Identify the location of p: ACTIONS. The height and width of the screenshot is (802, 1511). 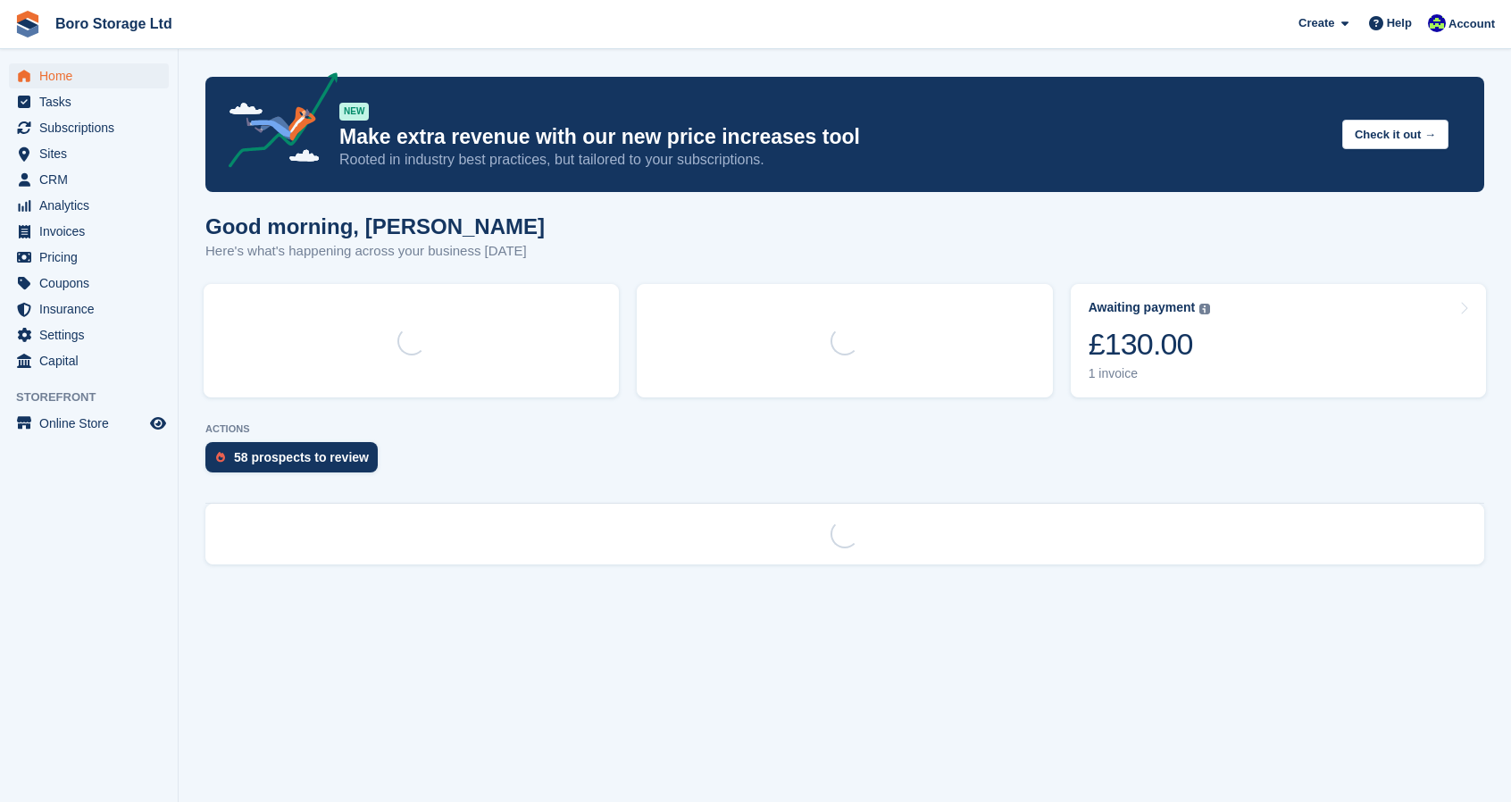
(845, 429).